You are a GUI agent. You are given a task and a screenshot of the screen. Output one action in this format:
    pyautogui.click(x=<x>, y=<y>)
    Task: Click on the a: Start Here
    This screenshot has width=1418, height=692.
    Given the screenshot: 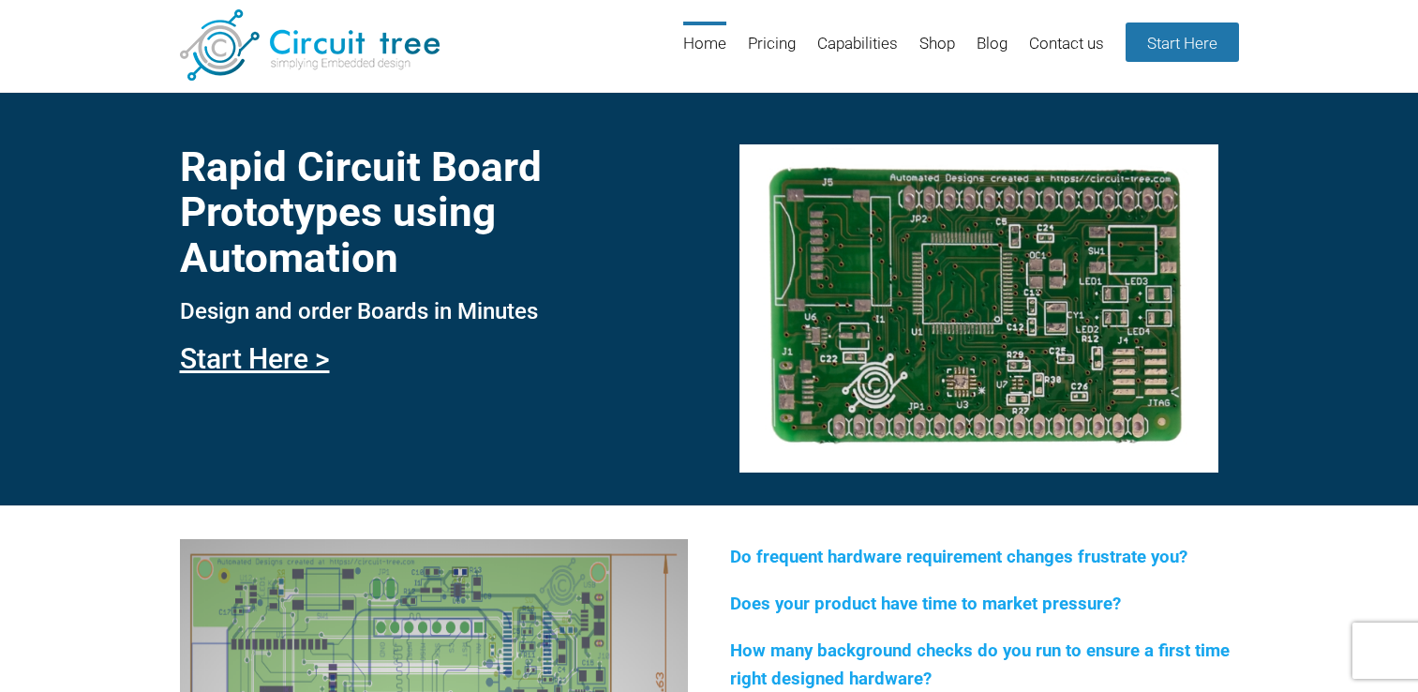 What is the action you would take?
    pyautogui.click(x=1182, y=42)
    